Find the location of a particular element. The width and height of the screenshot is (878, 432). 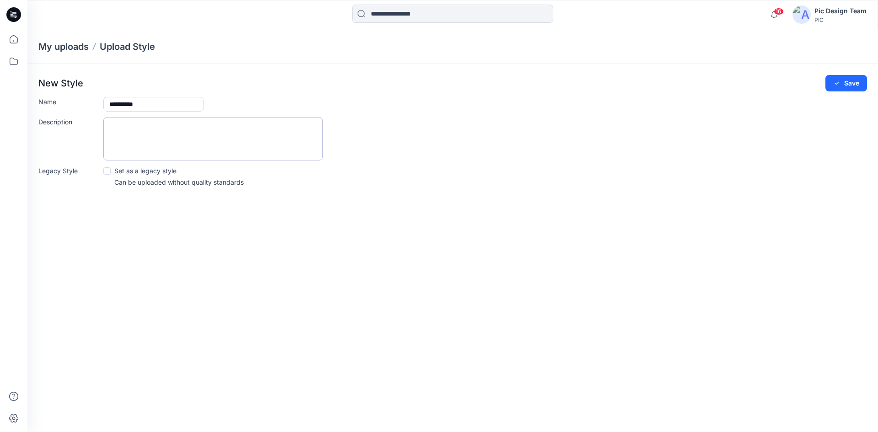

p: Can be uploaded without quality standards is located at coordinates (179, 182).